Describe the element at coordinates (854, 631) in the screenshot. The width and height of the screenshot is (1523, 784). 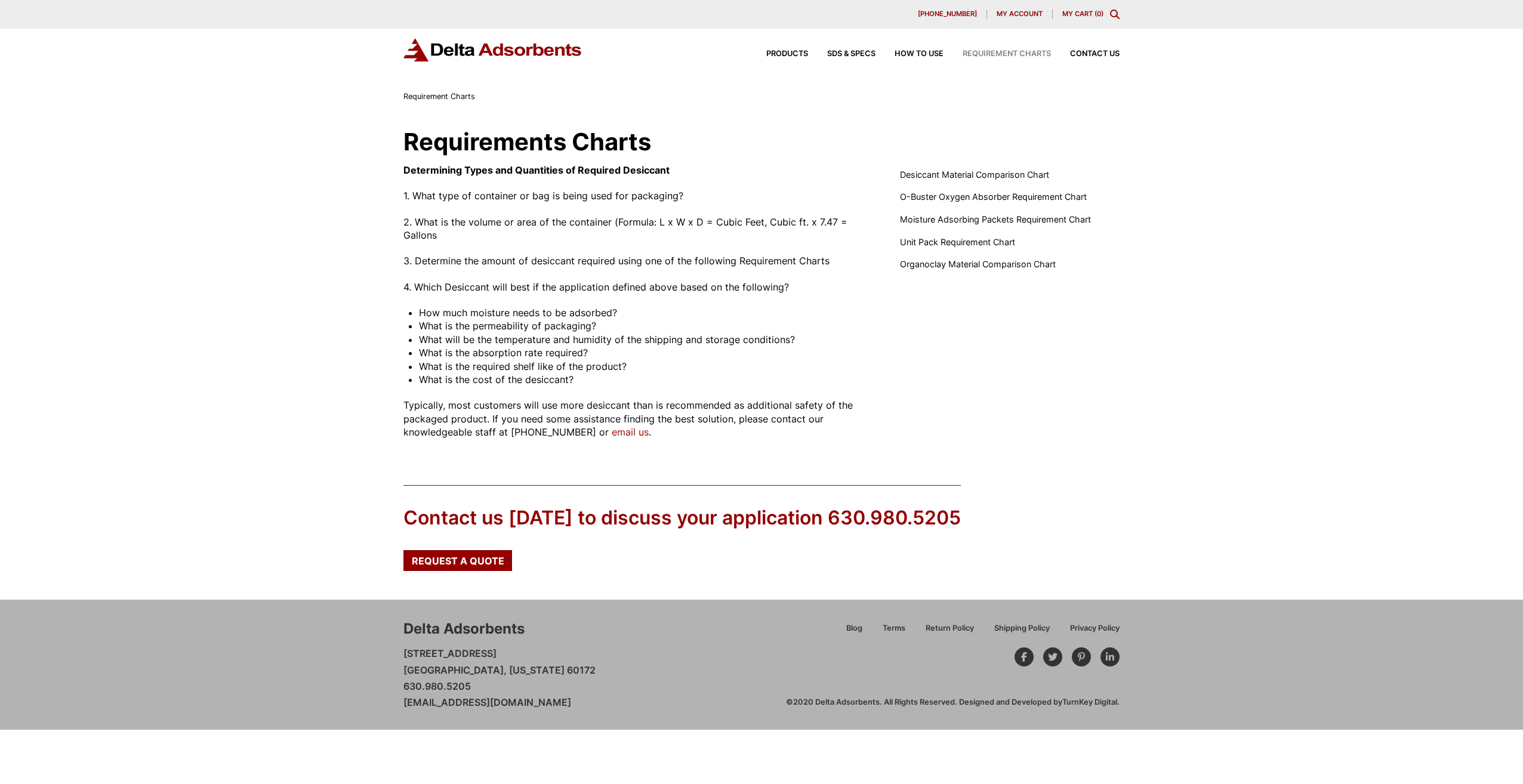
I see `a: Blog` at that location.